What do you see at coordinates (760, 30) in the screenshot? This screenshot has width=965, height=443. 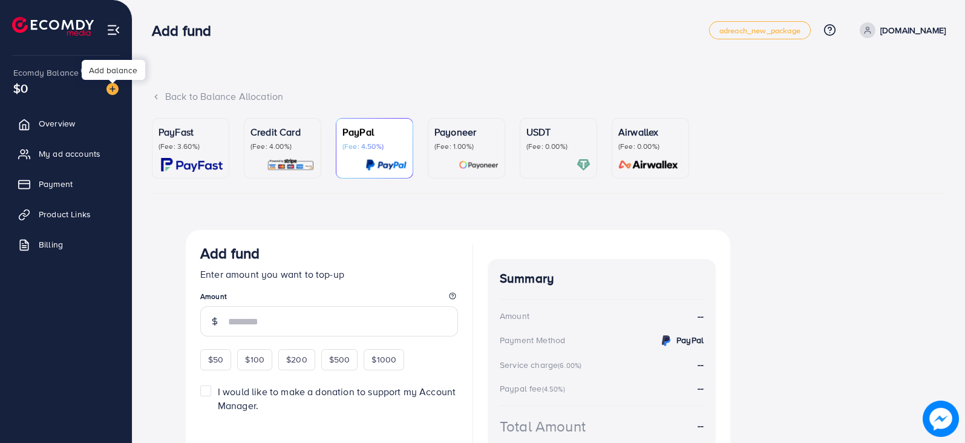 I see `a: adreach_new_package` at bounding box center [760, 30].